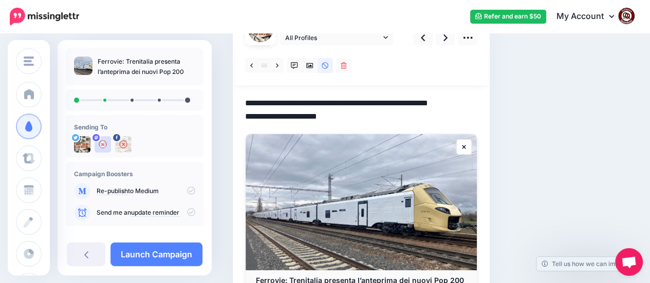 The image size is (650, 283). I want to click on img: Ferrovie: Trenitalia presenta l’anteprima dei nuovi Pop 200, so click(361, 202).